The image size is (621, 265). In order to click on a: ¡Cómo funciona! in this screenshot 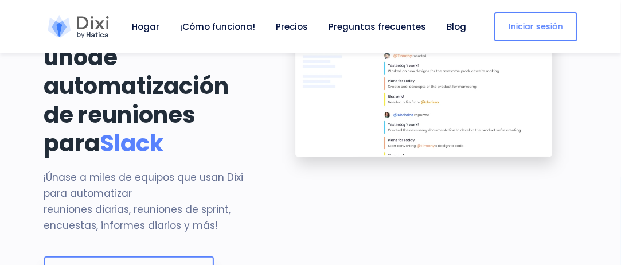, I will do `click(218, 26)`.